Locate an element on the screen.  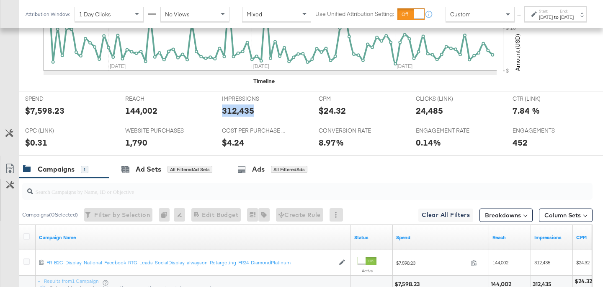
text: Amount (USD) is located at coordinates (518, 52).